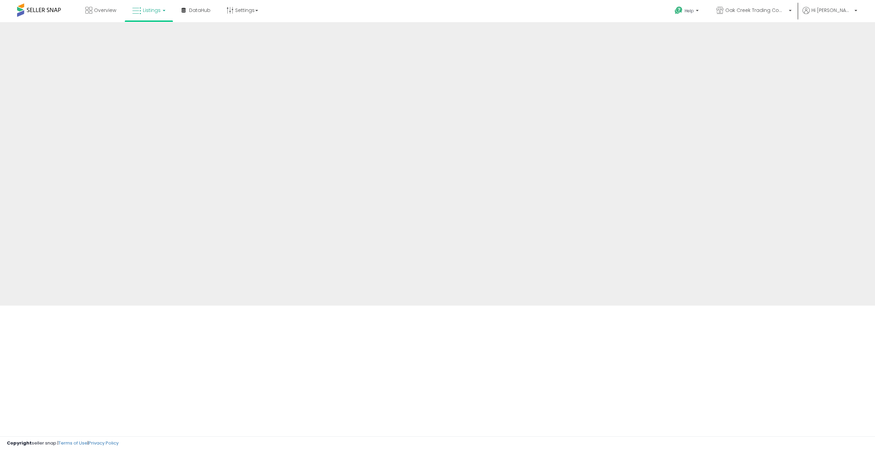  Describe the element at coordinates (687, 12) in the screenshot. I see `a: Help` at that location.